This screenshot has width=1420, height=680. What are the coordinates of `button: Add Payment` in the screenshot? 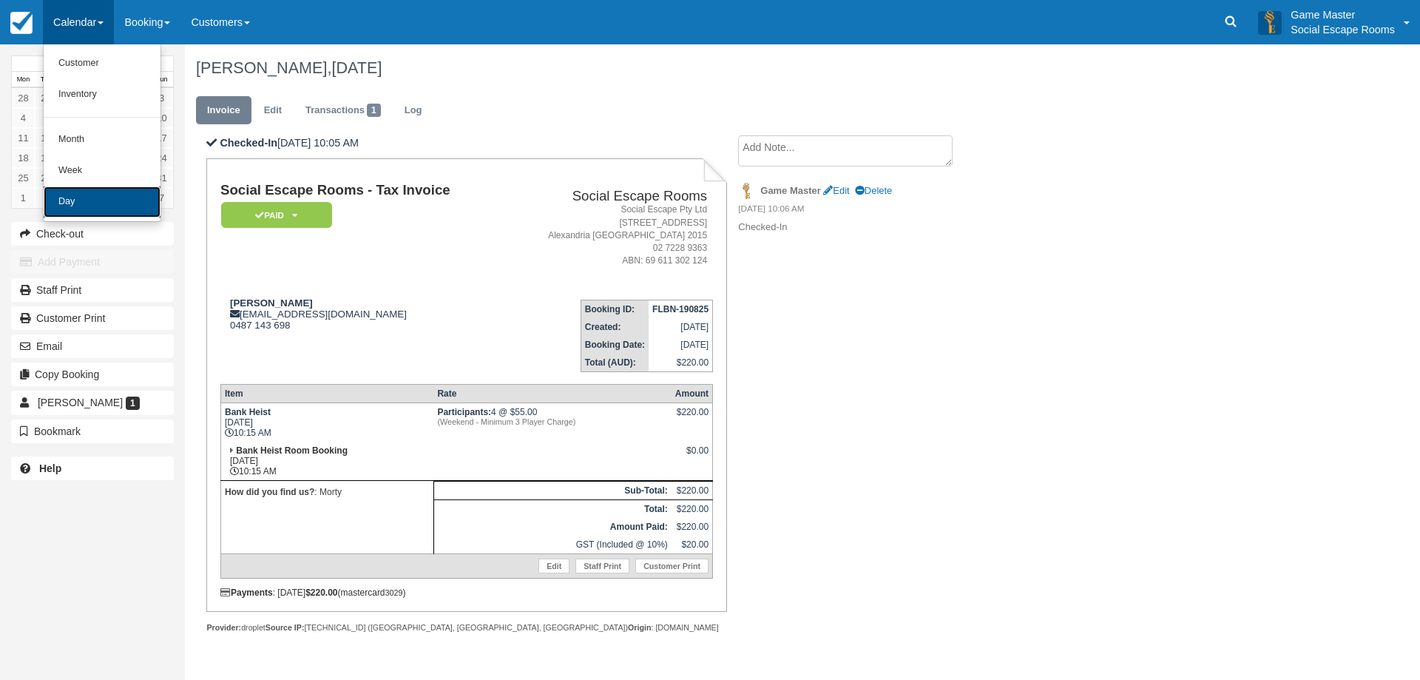 It's located at (92, 262).